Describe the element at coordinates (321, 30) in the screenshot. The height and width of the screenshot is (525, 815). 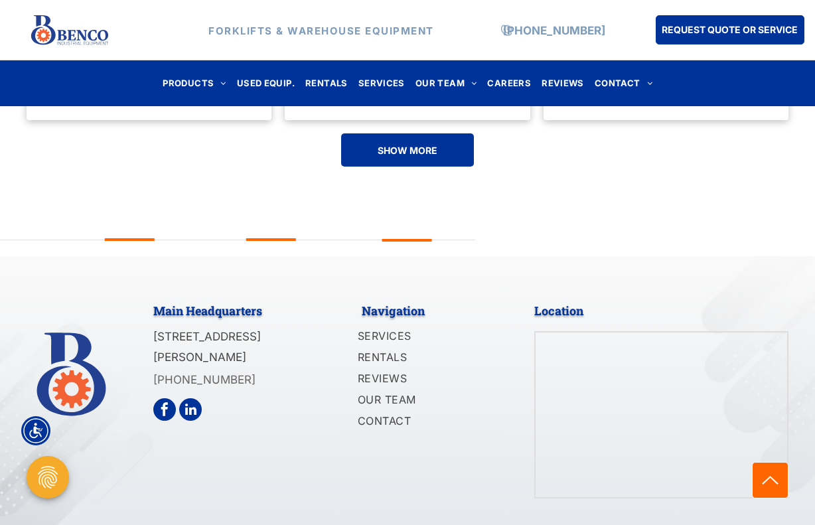
I see `strong: FORKLIFTS & WAREHOUSE EQUIPMENT` at that location.